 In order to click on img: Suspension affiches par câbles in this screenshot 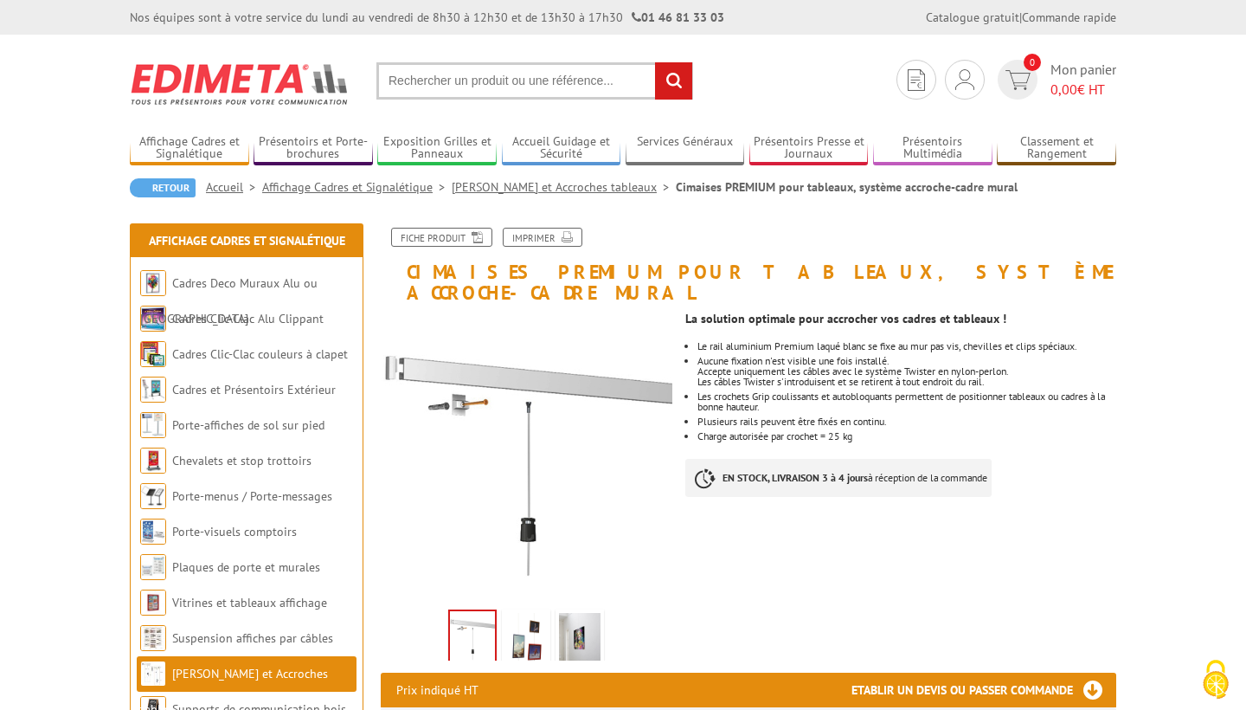, I will do `click(153, 638)`.